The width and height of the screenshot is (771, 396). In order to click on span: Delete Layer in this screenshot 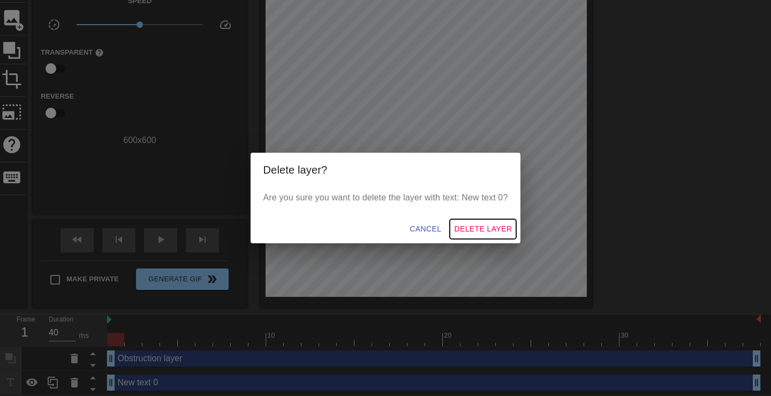, I will do `click(483, 229)`.